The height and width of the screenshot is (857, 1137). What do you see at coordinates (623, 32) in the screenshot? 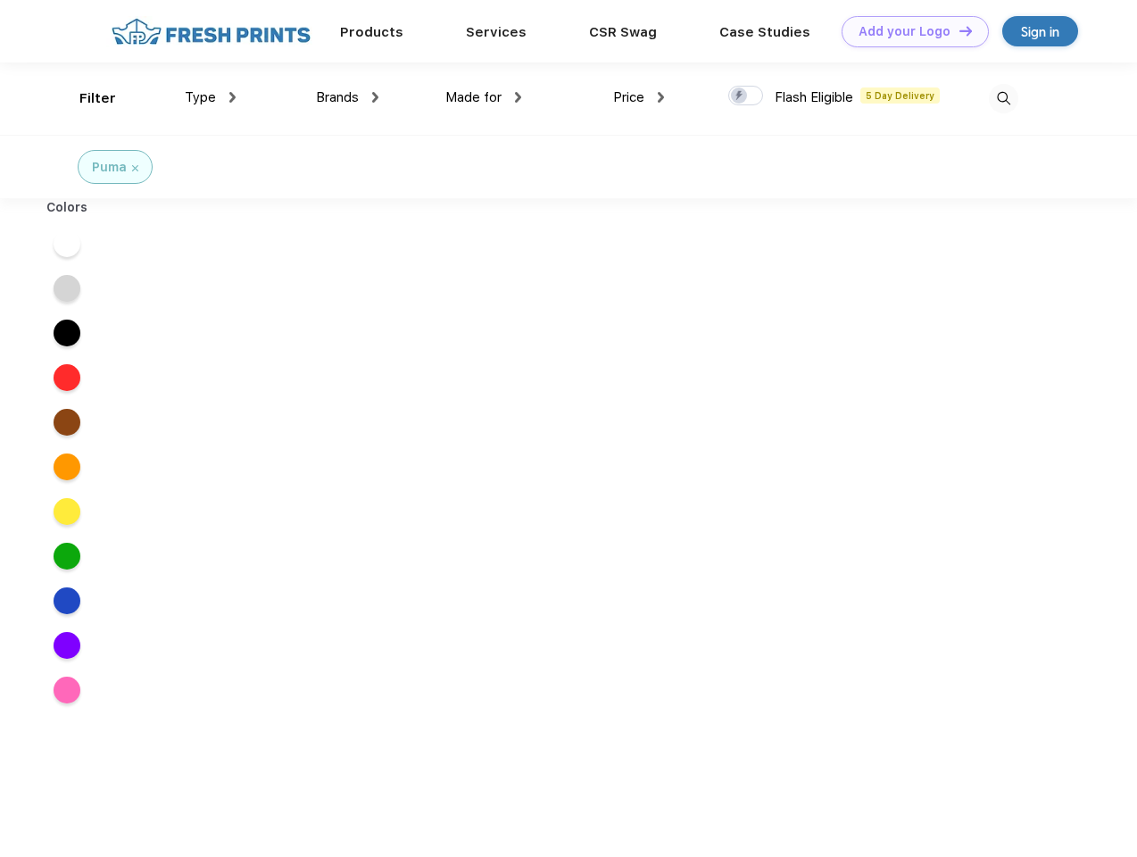
I see `a: CSR Swag` at bounding box center [623, 32].